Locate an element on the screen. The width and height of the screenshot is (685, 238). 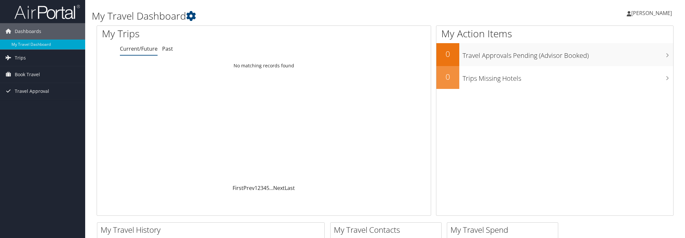
span: Trips is located at coordinates (20, 58).